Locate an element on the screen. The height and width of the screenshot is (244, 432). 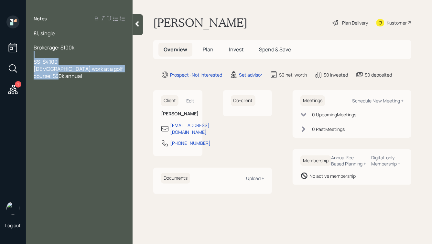
h6: Meetings is located at coordinates (313, 101).